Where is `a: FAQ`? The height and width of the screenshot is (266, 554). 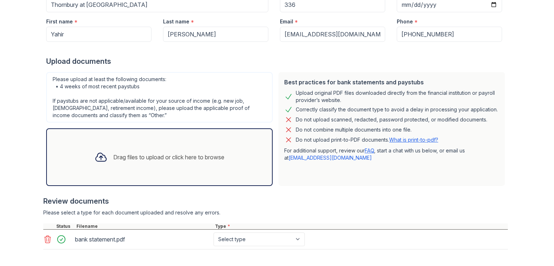 a: FAQ is located at coordinates (369, 150).